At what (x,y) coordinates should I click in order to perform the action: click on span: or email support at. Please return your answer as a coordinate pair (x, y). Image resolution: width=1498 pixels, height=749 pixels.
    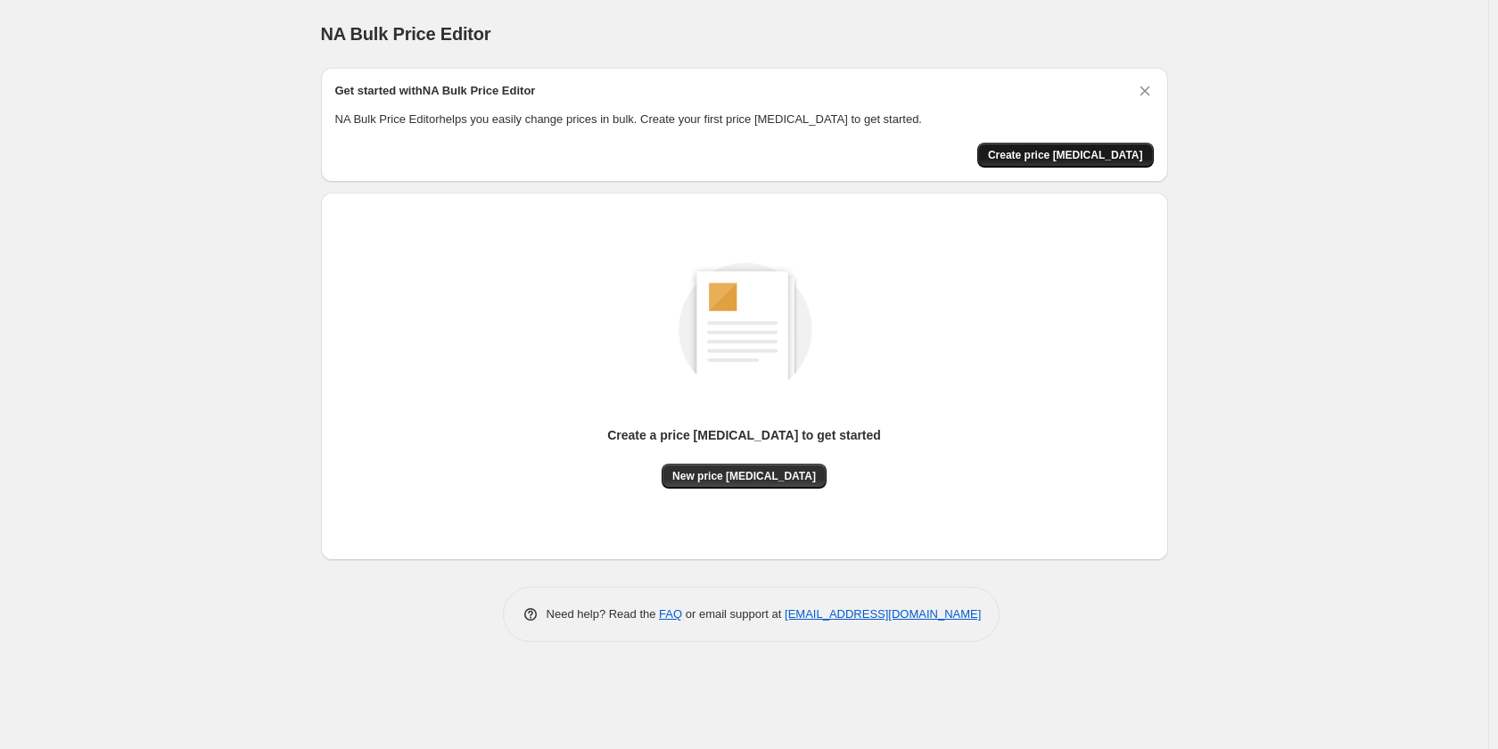
    Looking at the image, I should click on (733, 613).